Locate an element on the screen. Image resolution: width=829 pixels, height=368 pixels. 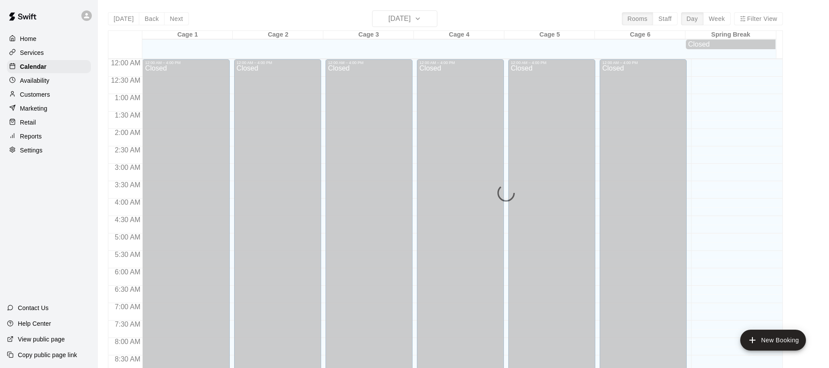
p: Services is located at coordinates (32, 53).